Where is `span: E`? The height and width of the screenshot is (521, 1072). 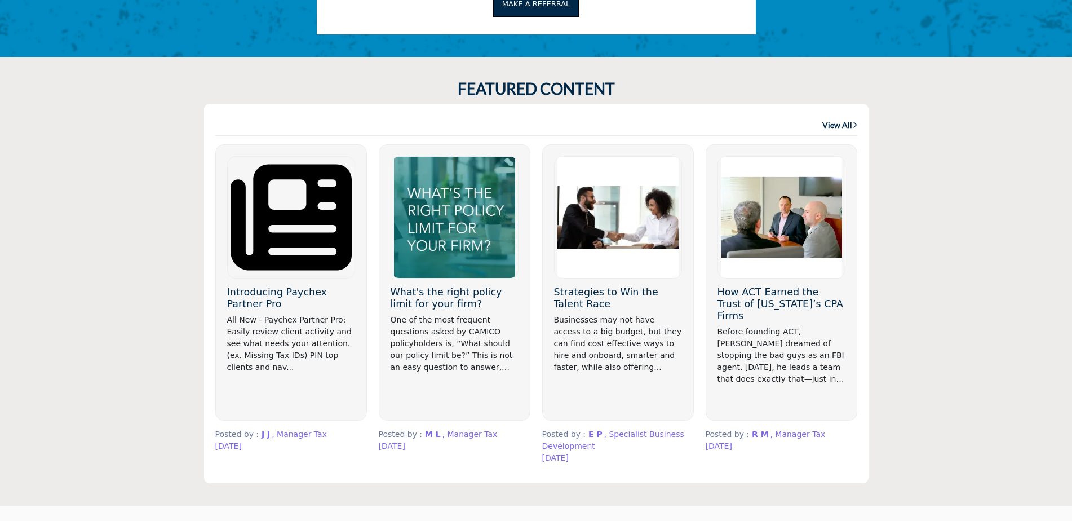 span: E is located at coordinates (591, 434).